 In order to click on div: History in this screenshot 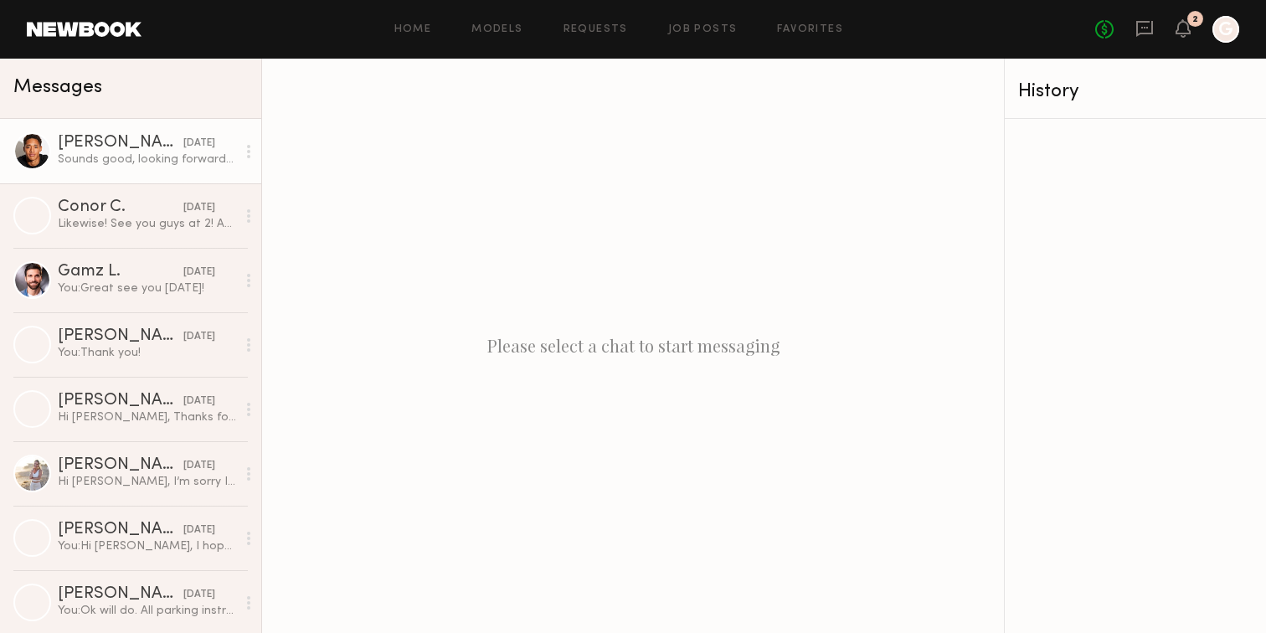, I will do `click(1136, 91)`.